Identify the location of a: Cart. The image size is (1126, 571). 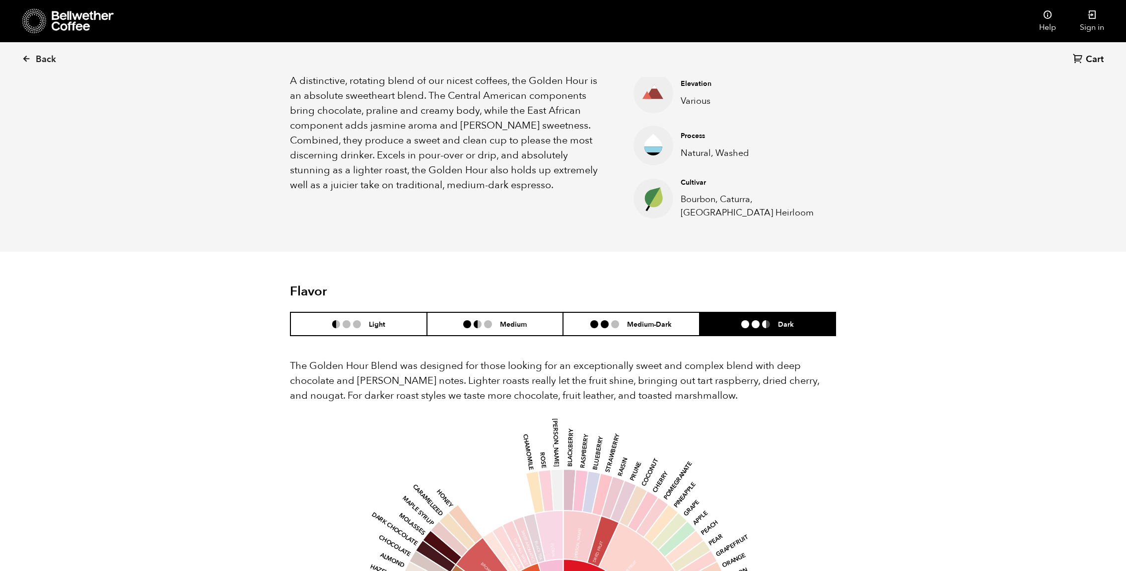
(1089, 60).